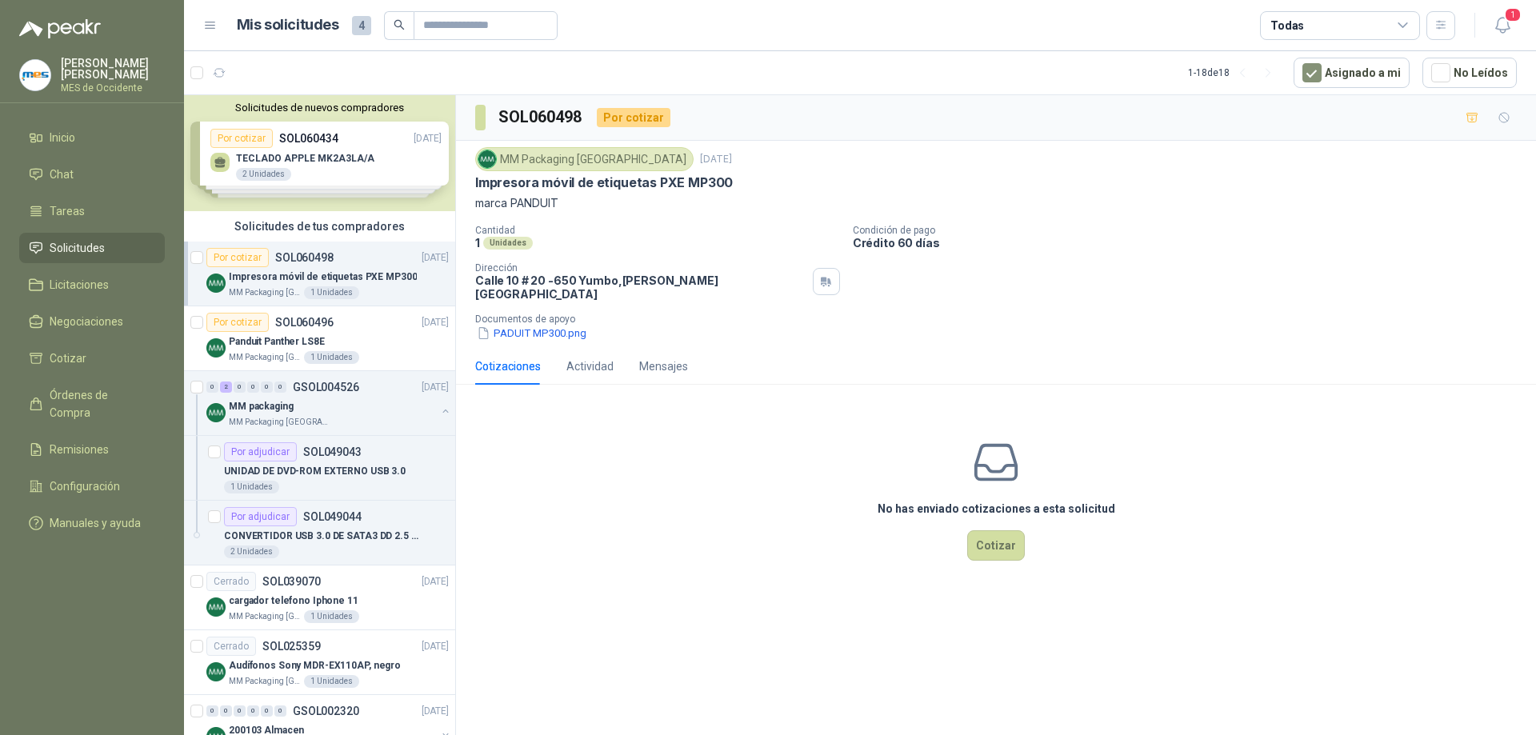 The height and width of the screenshot is (735, 1536). I want to click on p: Panduit Panther LS8E, so click(277, 342).